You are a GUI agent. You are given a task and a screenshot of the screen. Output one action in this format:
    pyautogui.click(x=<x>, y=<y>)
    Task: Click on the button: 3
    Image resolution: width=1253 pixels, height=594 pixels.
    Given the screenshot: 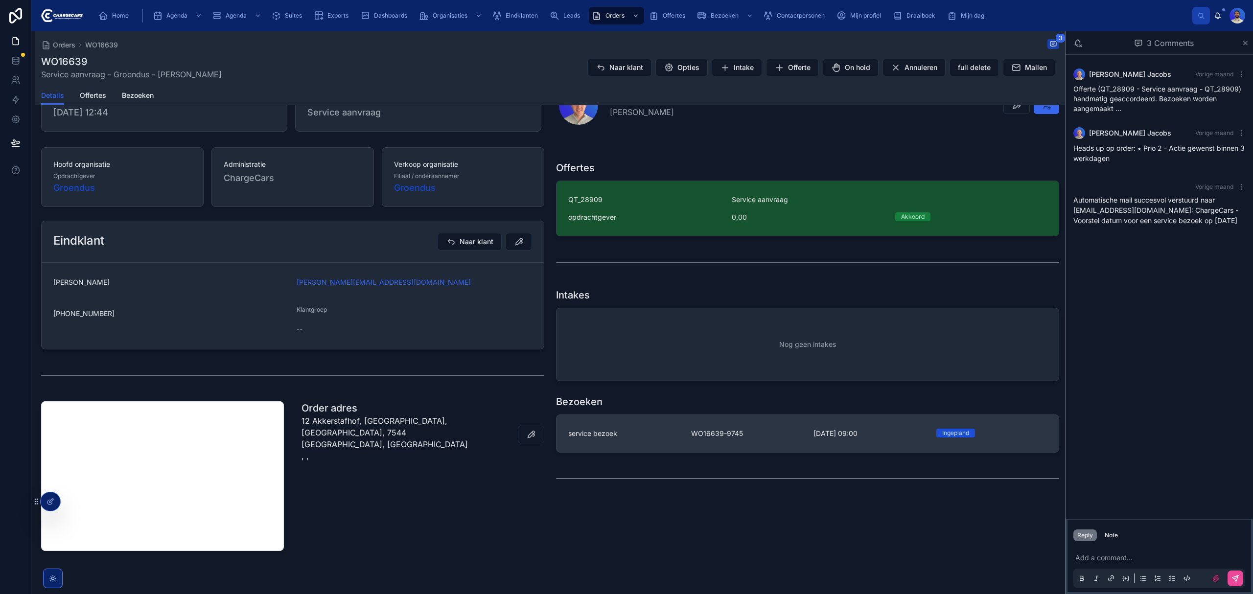 What is the action you would take?
    pyautogui.click(x=1053, y=45)
    